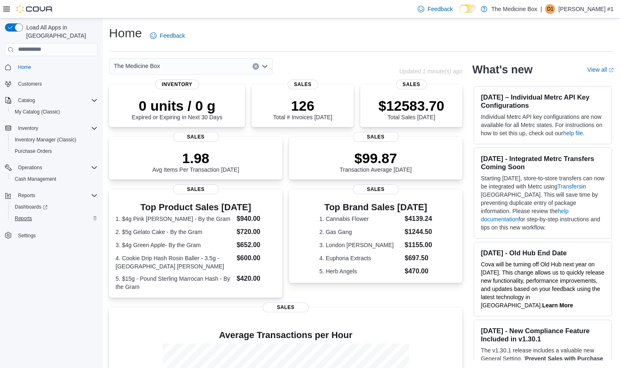 Image resolution: width=620 pixels, height=368 pixels. Describe the element at coordinates (558, 306) in the screenshot. I see `strong: Learn More` at that location.